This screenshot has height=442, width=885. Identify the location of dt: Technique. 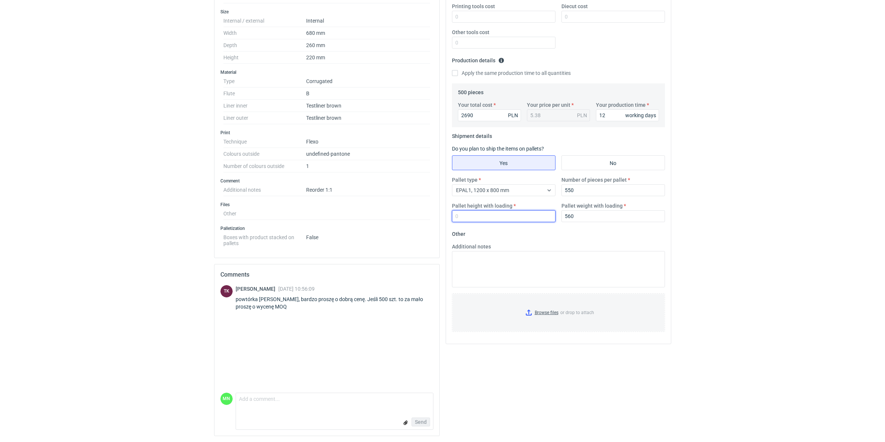
(264, 142).